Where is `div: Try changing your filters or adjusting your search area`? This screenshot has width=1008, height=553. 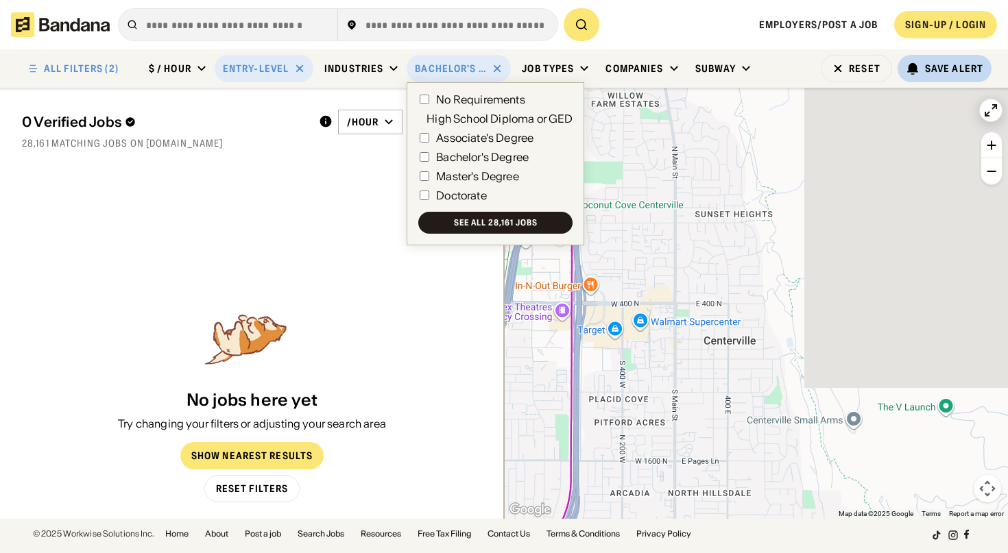 div: Try changing your filters or adjusting your search area is located at coordinates (252, 424).